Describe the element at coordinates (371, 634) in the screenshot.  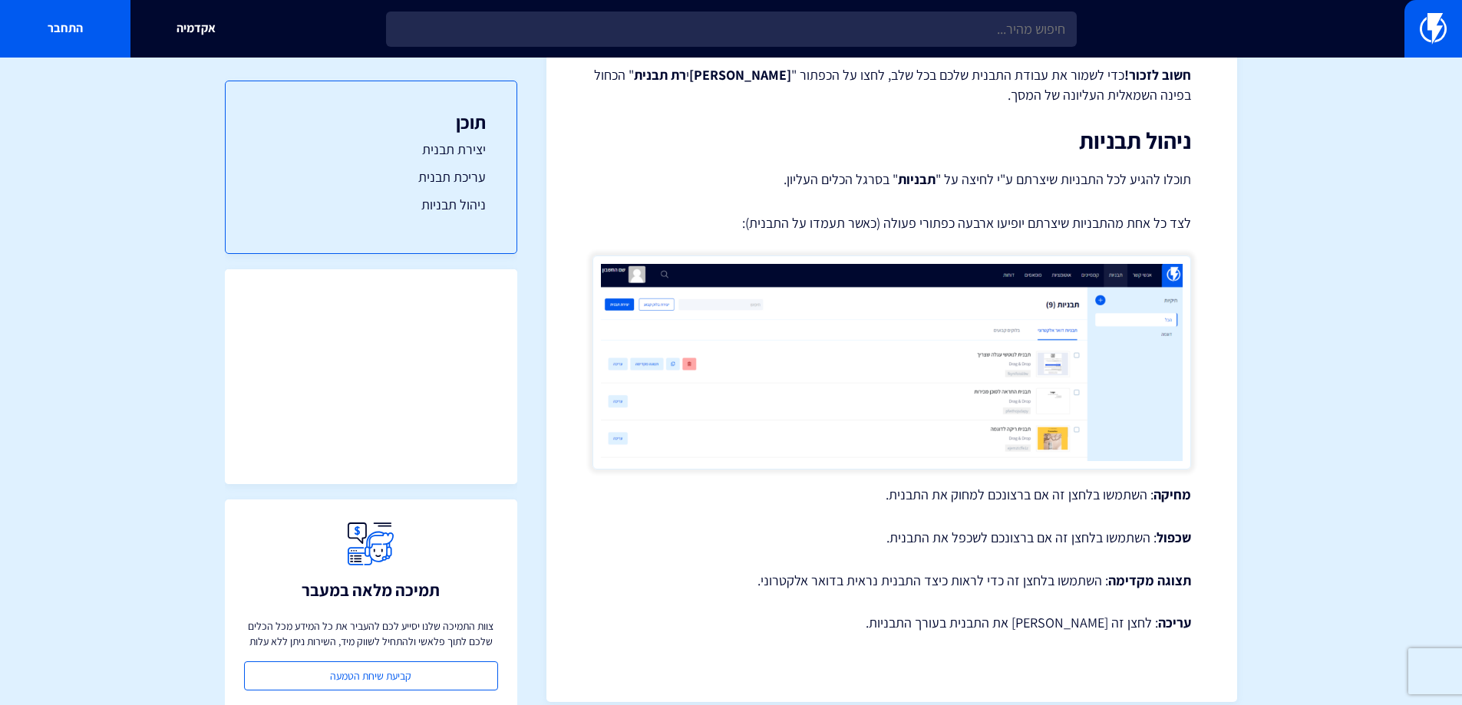
I see `p: צוות התמיכה שלנו יסייע לכם להעביר את כל המידע מכל הכלים שלכם לתוך פלאשי ולהתחיל לשווק מיד, השירות...` at that location.